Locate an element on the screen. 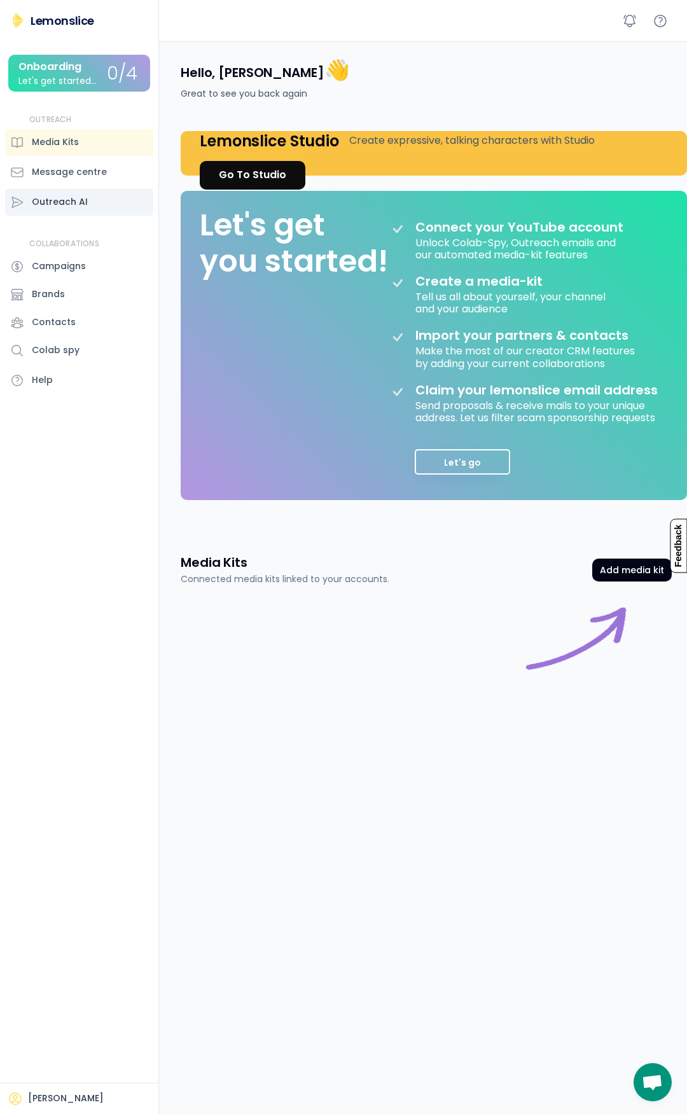 This screenshot has width=687, height=1114. div: Let's get started... is located at coordinates (57, 81).